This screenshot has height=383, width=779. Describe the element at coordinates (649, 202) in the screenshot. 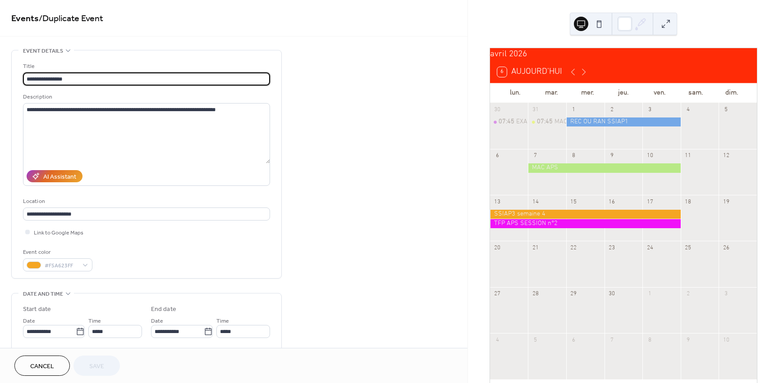

I see `div: 17` at that location.